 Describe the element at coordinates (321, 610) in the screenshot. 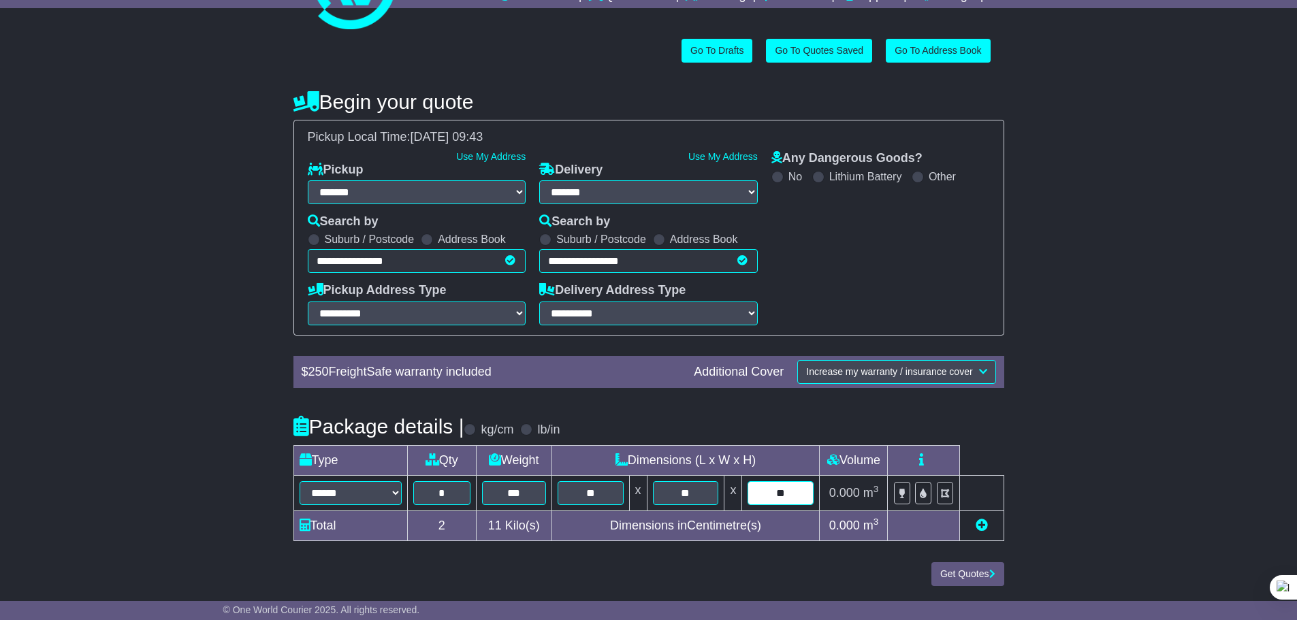

I see `span: © One World Courier 2025. All rights reserved.` at that location.